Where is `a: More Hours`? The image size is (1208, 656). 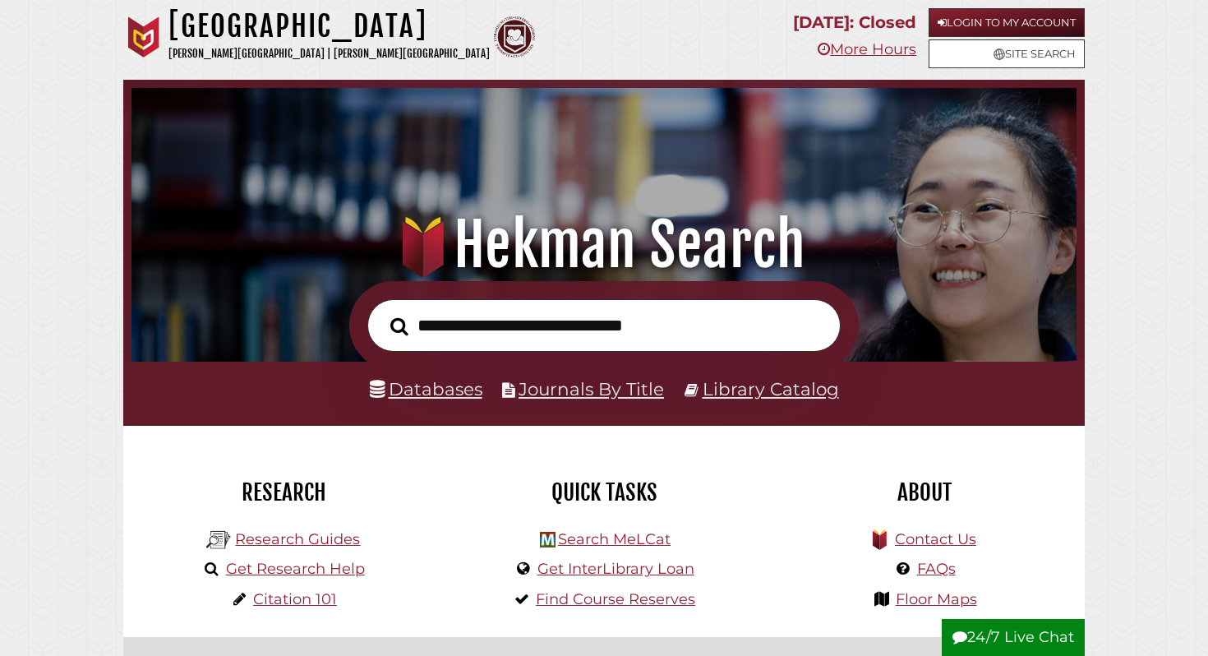
a: More Hours is located at coordinates (867, 49).